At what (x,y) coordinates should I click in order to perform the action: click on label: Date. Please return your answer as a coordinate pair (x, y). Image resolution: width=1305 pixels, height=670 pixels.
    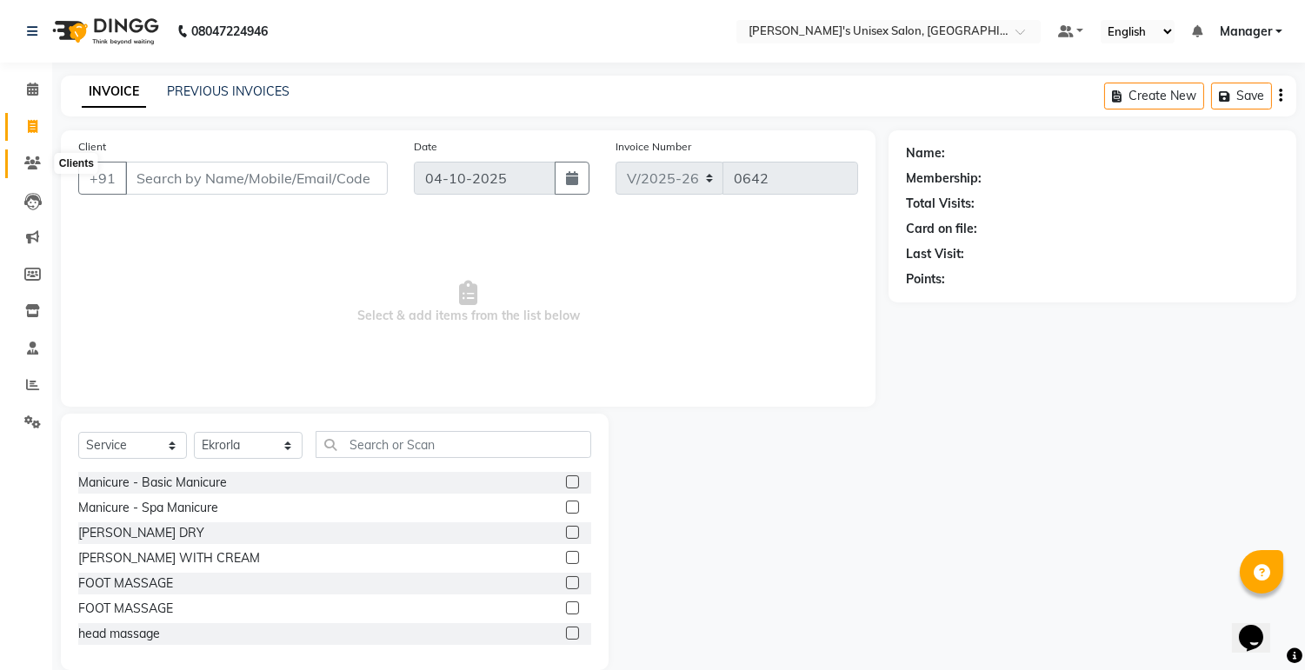
    Looking at the image, I should click on (425, 147).